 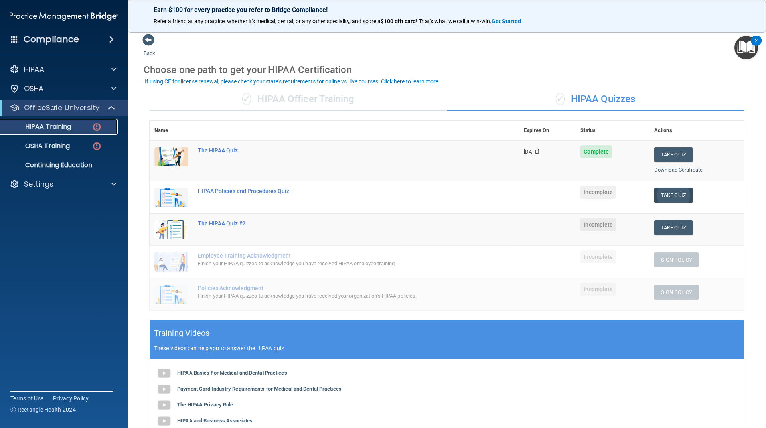 What do you see at coordinates (59, 165) in the screenshot?
I see `p: Continuing Education` at bounding box center [59, 165].